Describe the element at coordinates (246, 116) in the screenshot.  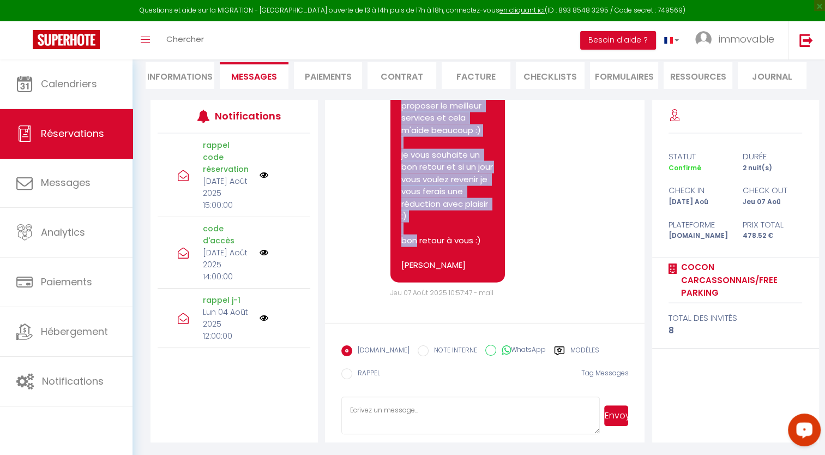
I see `h3: Notifications` at that location.